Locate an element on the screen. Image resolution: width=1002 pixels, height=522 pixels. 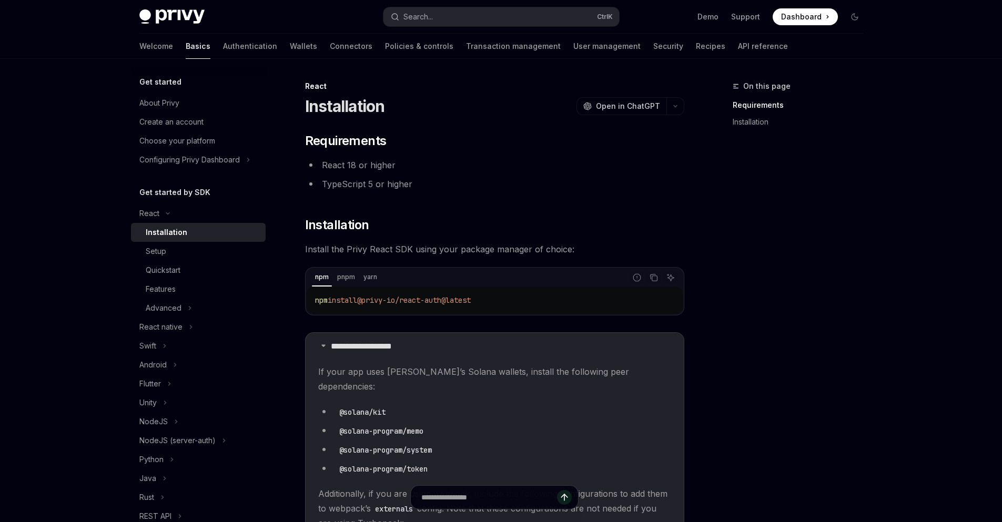
a: Support is located at coordinates (746, 17).